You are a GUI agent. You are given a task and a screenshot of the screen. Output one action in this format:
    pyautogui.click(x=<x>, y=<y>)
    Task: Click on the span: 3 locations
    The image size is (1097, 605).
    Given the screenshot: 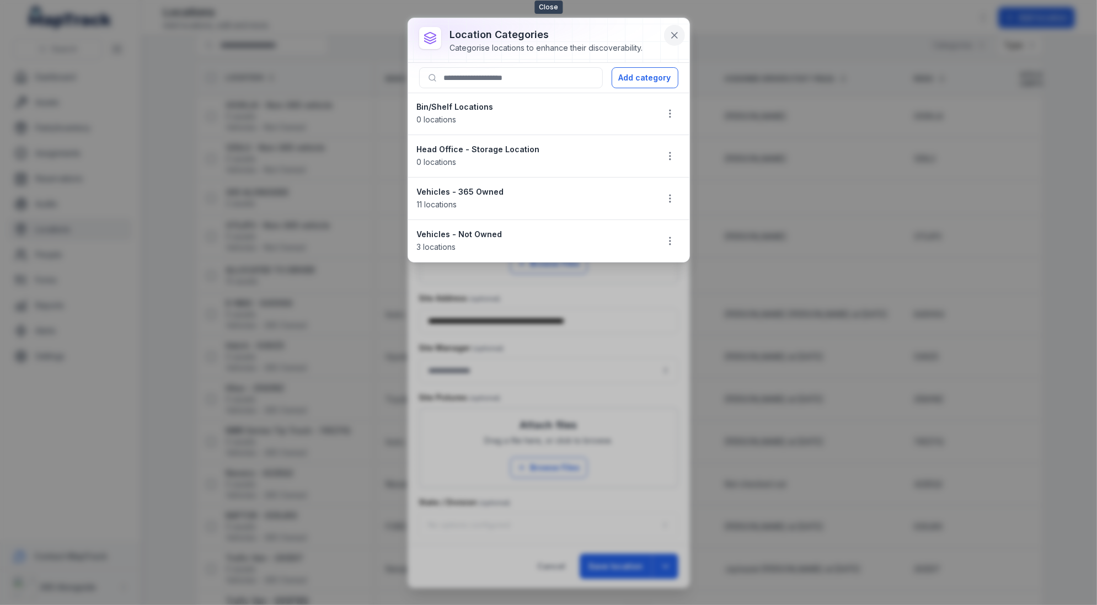 What is the action you would take?
    pyautogui.click(x=436, y=247)
    